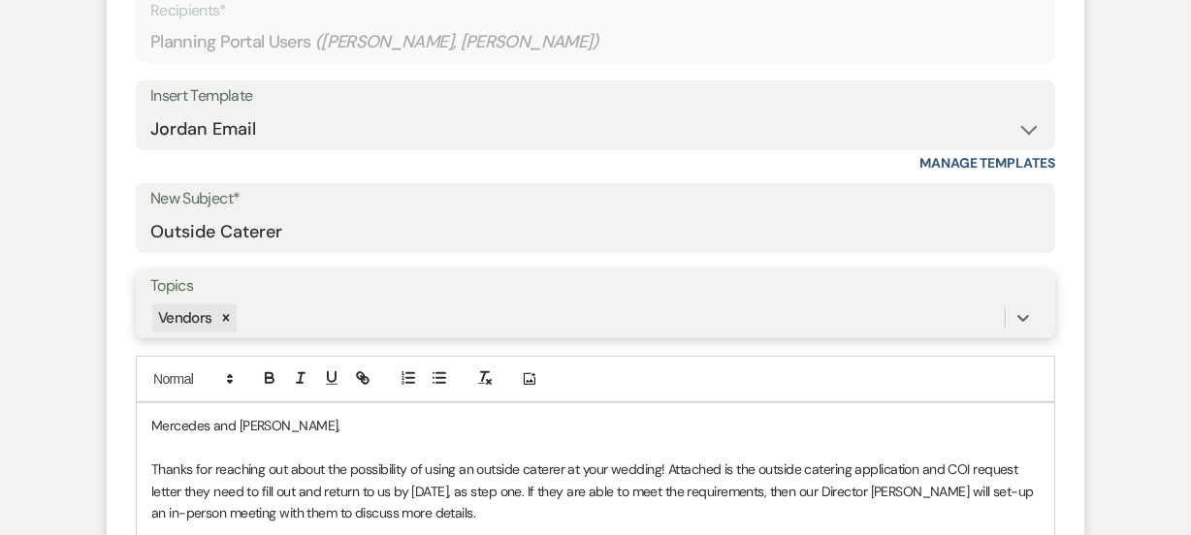 This screenshot has width=1191, height=535. Describe the element at coordinates (988, 163) in the screenshot. I see `a: Manage Templates` at that location.